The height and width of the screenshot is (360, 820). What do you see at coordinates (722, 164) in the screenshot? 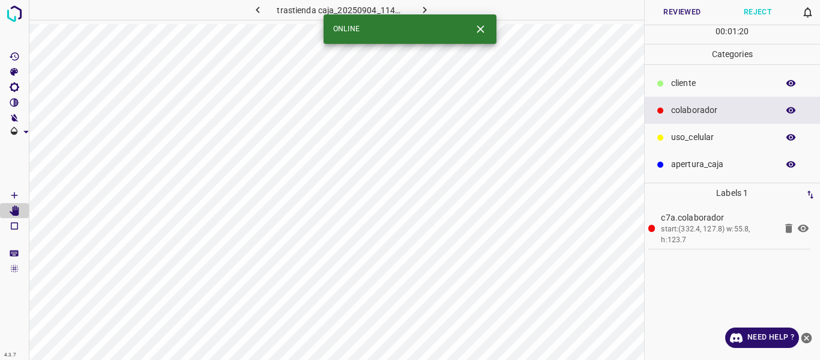
I see `p: apertura_caja` at bounding box center [722, 164].